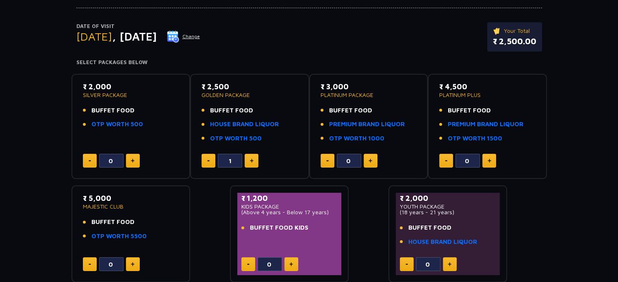 The image size is (618, 282). I want to click on p: PLATINUM PACKAGE, so click(369, 95).